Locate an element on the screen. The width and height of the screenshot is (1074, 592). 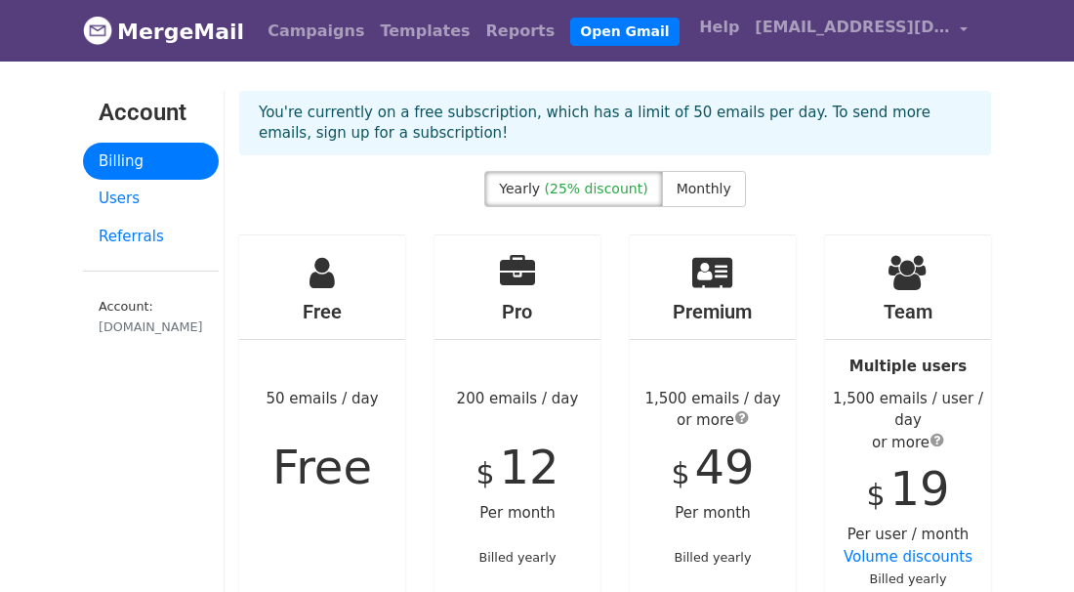
span: Yearly is located at coordinates (519, 188).